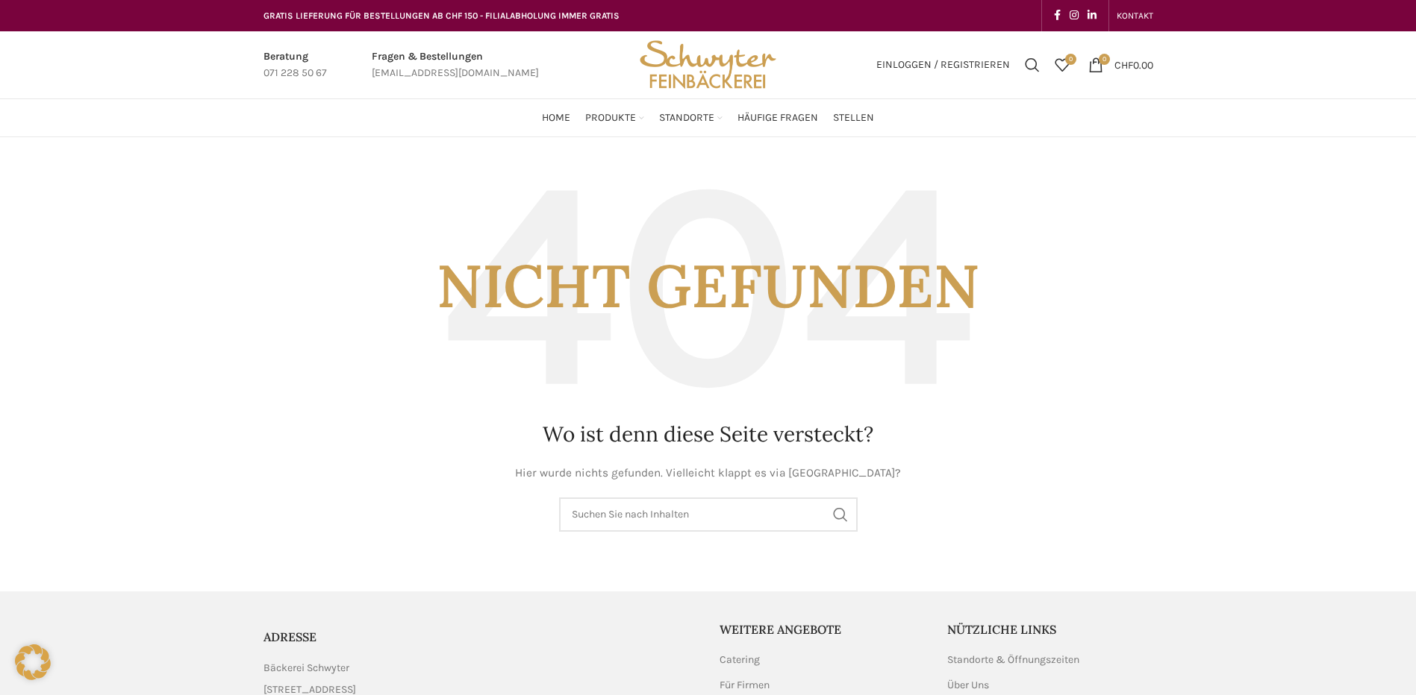 This screenshot has height=695, width=1416. Describe the element at coordinates (1134, 16) in the screenshot. I see `a: KONTAKT` at that location.